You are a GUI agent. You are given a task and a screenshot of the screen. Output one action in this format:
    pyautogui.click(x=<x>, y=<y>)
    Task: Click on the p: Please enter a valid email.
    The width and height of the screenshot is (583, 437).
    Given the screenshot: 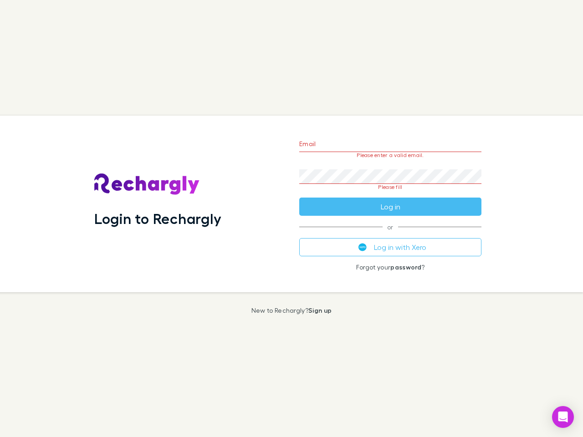 What is the action you would take?
    pyautogui.click(x=390, y=155)
    